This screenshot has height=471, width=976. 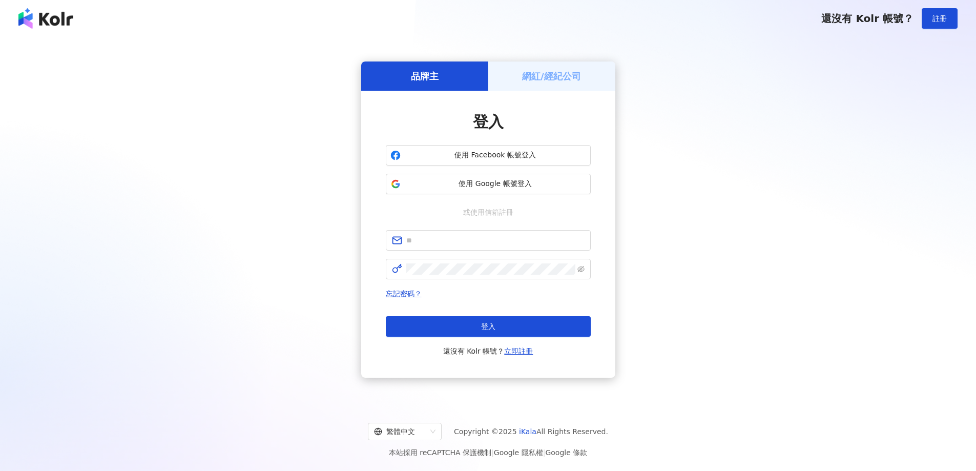 What do you see at coordinates (528, 431) in the screenshot?
I see `a: iKala` at bounding box center [528, 431].